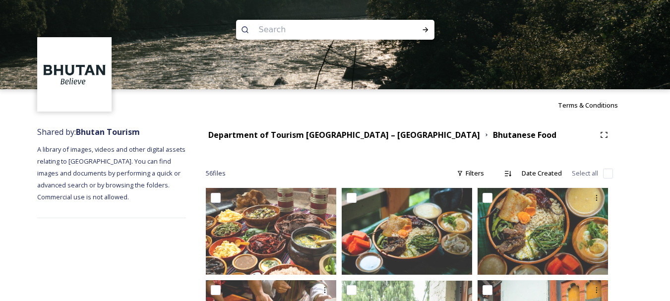 Image resolution: width=670 pixels, height=301 pixels. Describe the element at coordinates (584, 173) in the screenshot. I see `span: Select all` at that location.